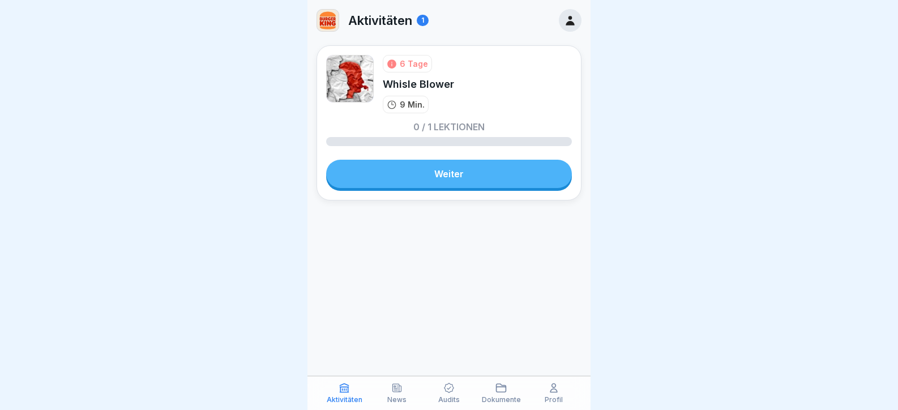 The width and height of the screenshot is (898, 410). What do you see at coordinates (423, 20) in the screenshot?
I see `div: 1` at bounding box center [423, 20].